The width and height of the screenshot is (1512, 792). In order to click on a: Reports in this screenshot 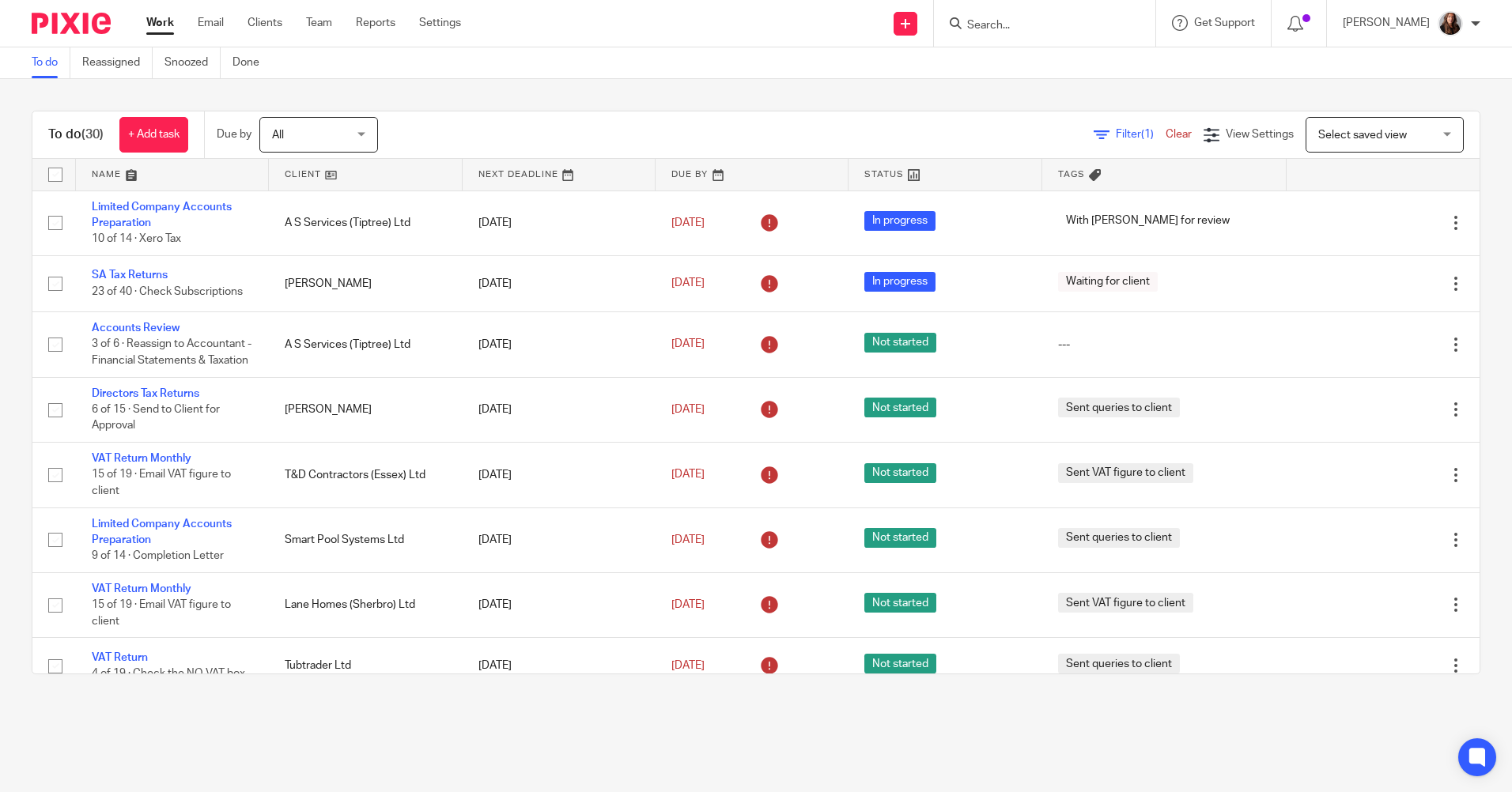, I will do `click(376, 23)`.